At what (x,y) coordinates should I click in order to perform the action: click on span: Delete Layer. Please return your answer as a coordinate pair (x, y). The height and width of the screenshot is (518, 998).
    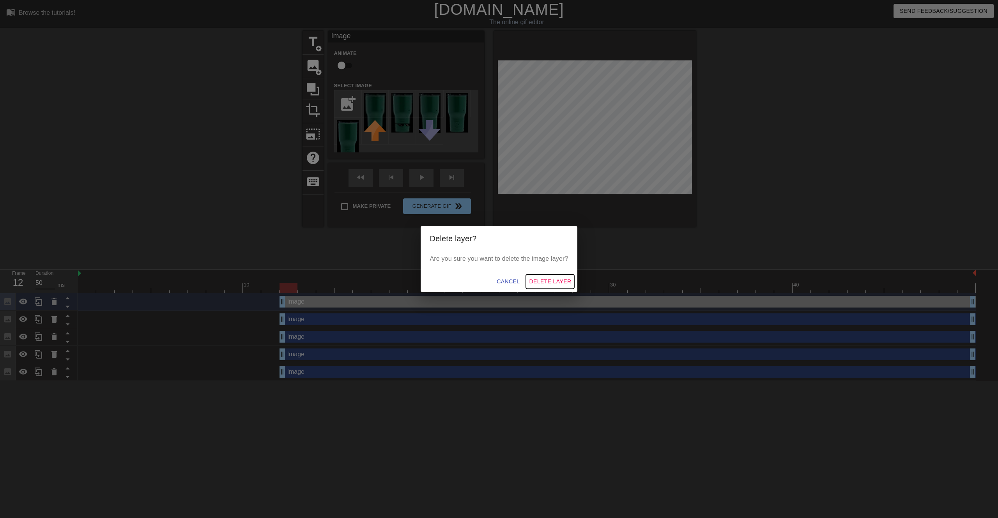
    Looking at the image, I should click on (550, 281).